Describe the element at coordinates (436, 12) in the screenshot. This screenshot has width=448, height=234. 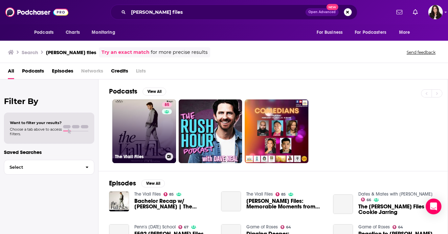
I see `img: User Profile` at that location.